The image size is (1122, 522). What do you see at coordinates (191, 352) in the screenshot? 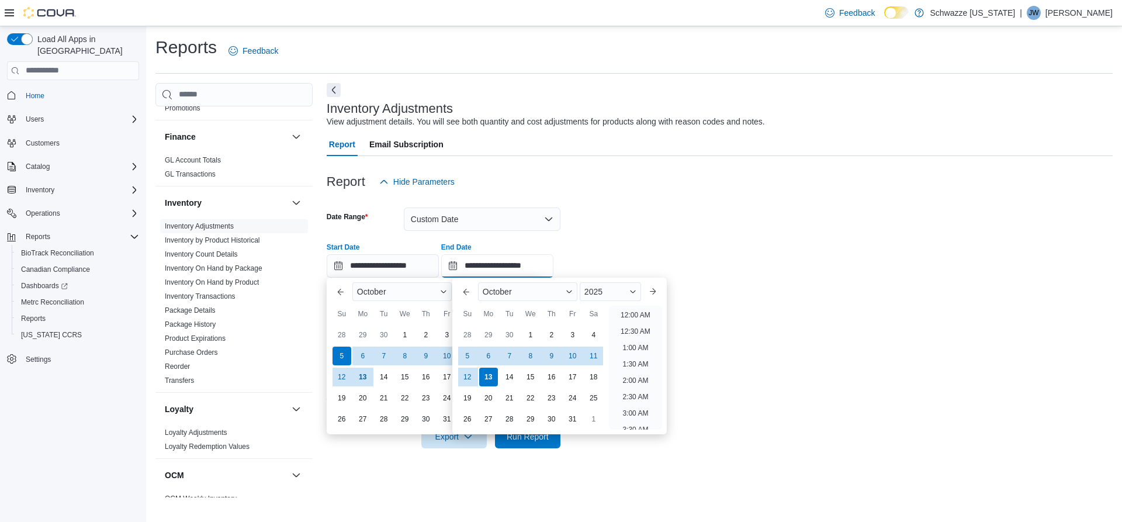
I see `span: Purchase Orders` at bounding box center [191, 352].